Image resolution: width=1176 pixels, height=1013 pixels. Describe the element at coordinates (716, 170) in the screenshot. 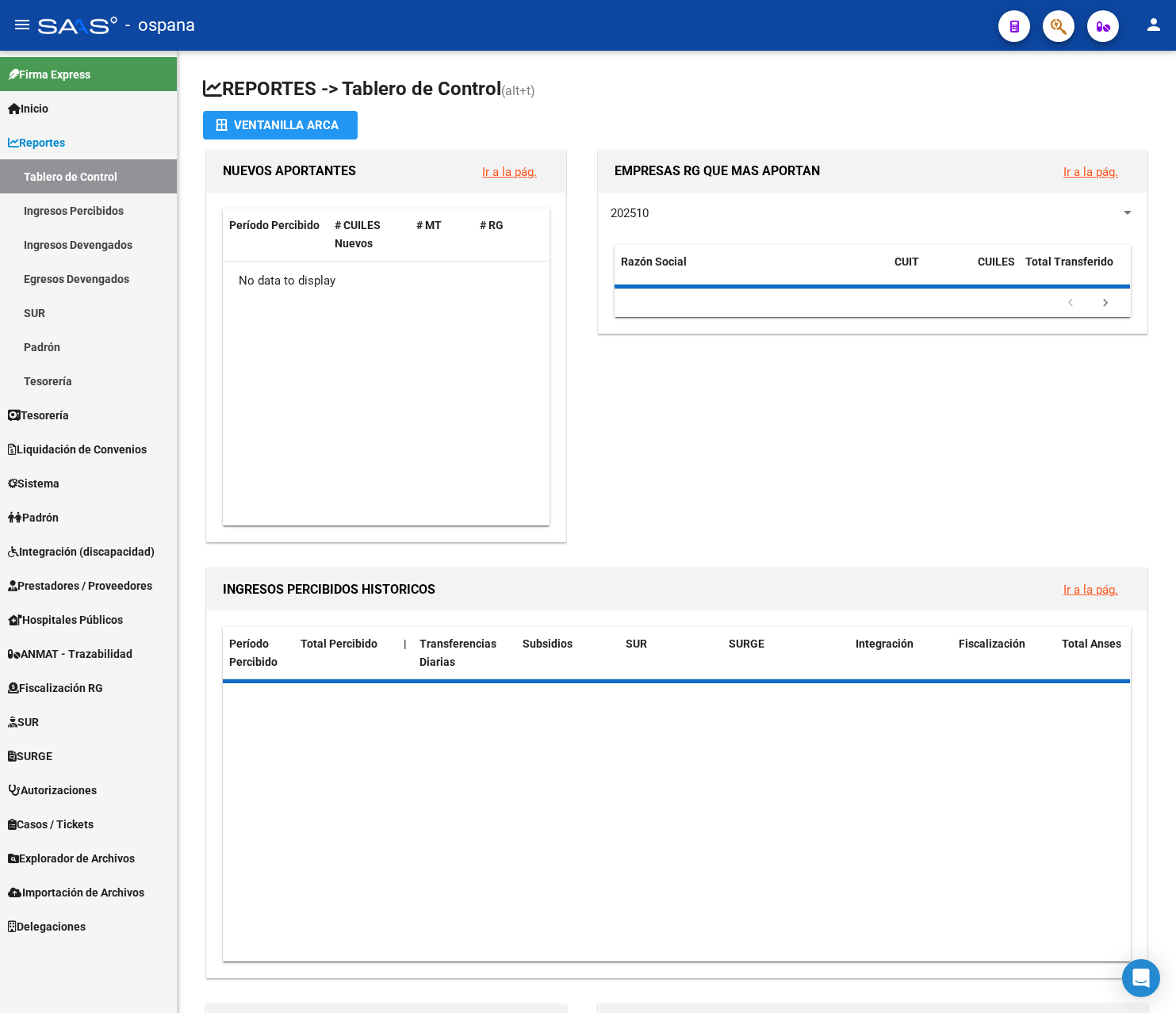

I see `span: EMPRESAS RG QUE MAS APORTAN` at that location.